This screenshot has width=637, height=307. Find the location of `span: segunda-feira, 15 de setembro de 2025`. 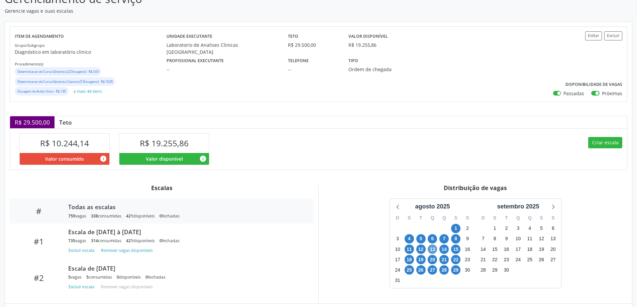

span: segunda-feira, 15 de setembro de 2025 is located at coordinates (495, 250).